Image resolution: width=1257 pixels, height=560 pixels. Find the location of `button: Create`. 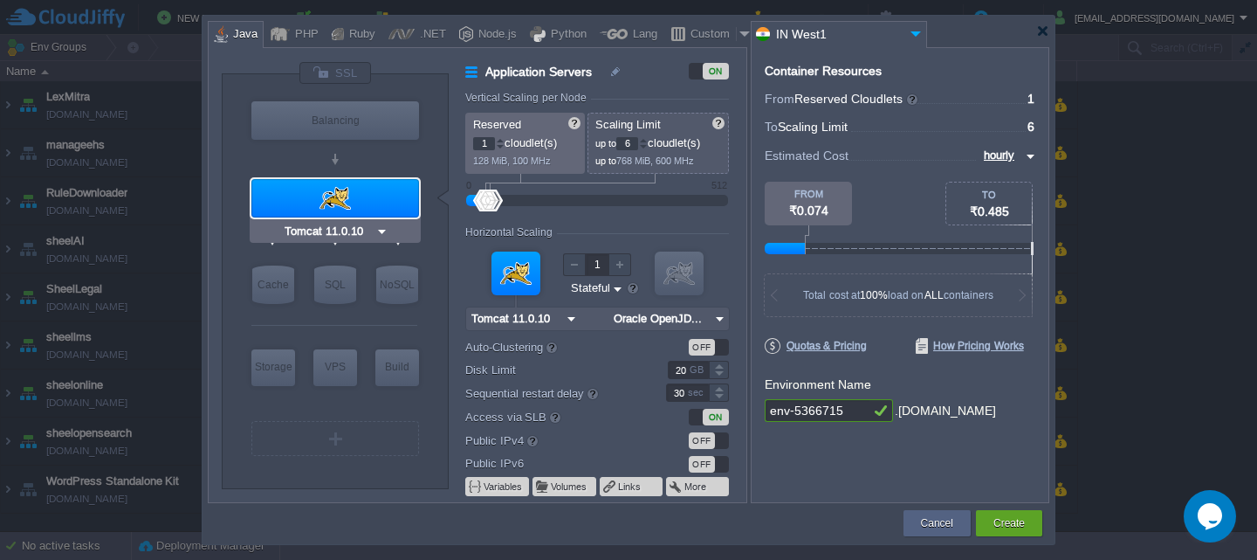

button: Create is located at coordinates (1009, 523).